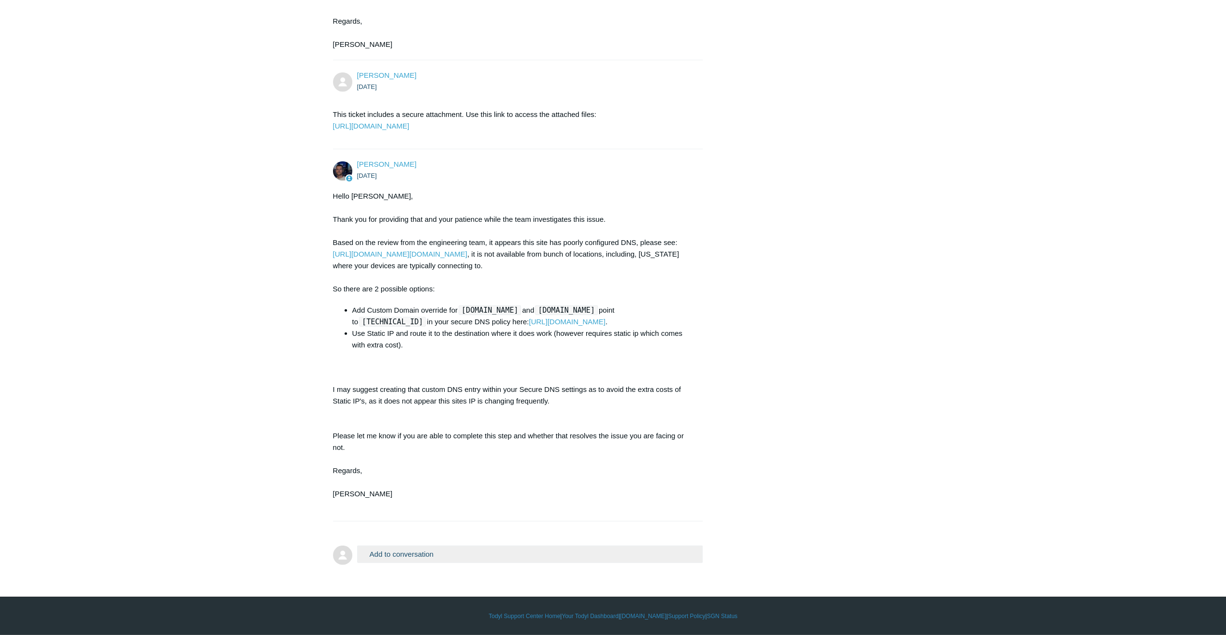  What do you see at coordinates (686, 616) in the screenshot?
I see `a: Support Policy` at bounding box center [686, 616].